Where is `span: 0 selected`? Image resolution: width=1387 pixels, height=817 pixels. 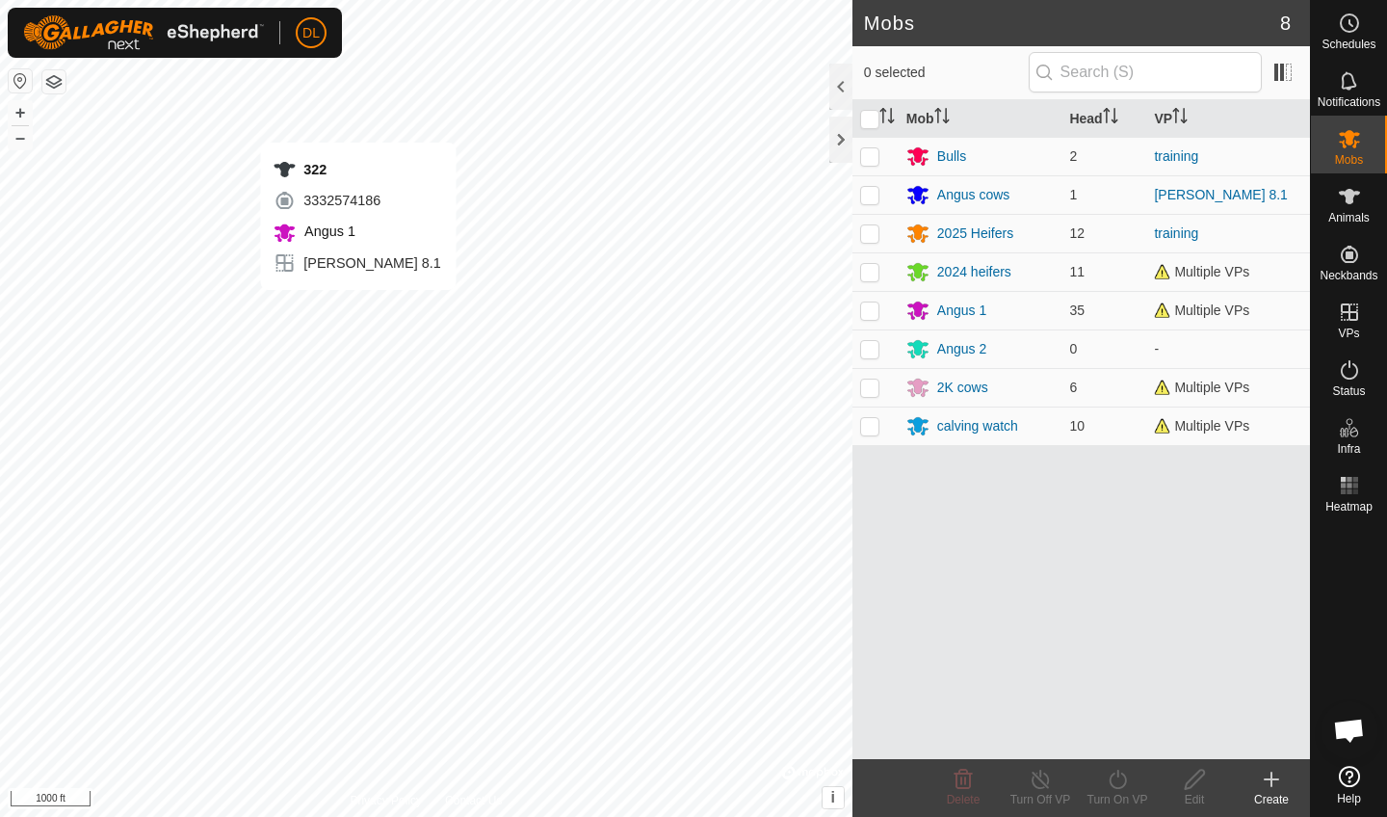 span: 0 selected is located at coordinates (946, 72).